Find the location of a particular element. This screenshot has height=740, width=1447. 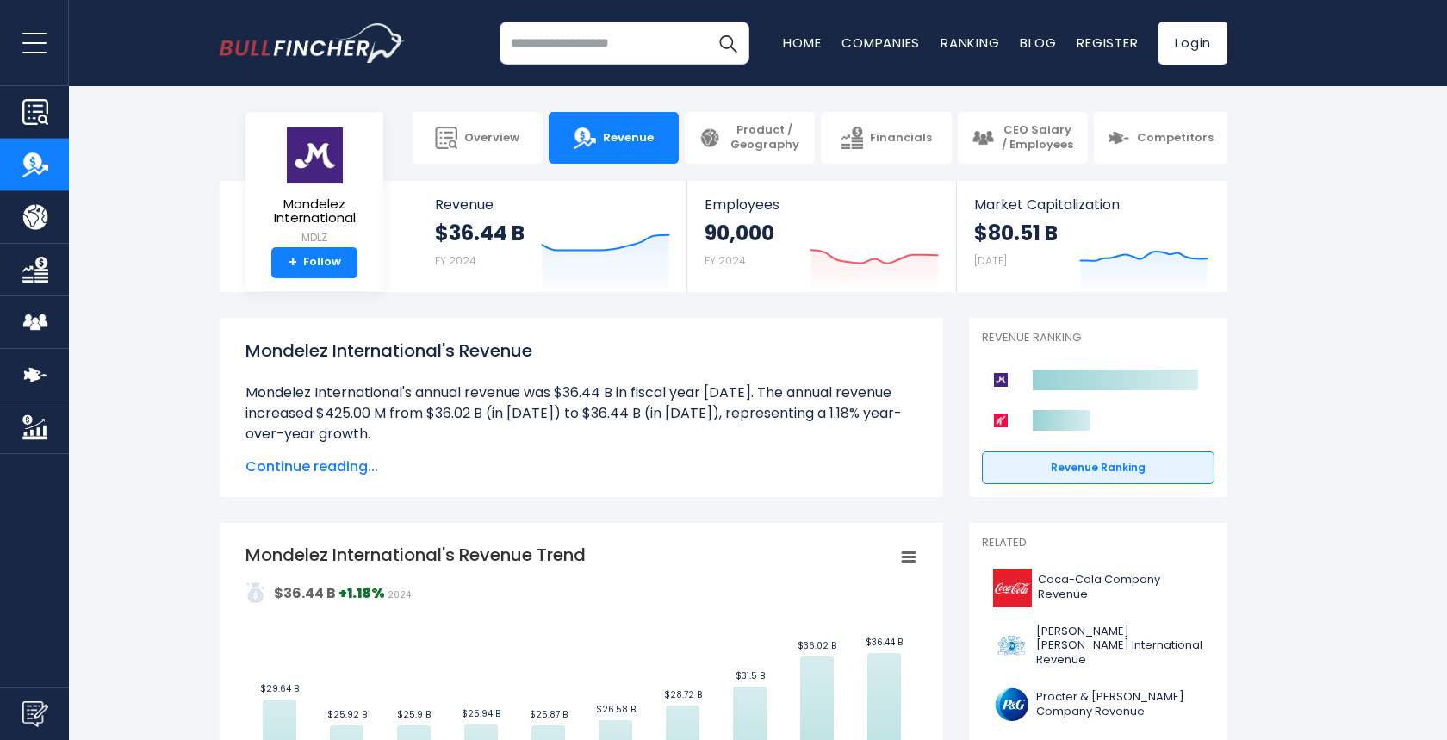

a: Register is located at coordinates (1107, 42).